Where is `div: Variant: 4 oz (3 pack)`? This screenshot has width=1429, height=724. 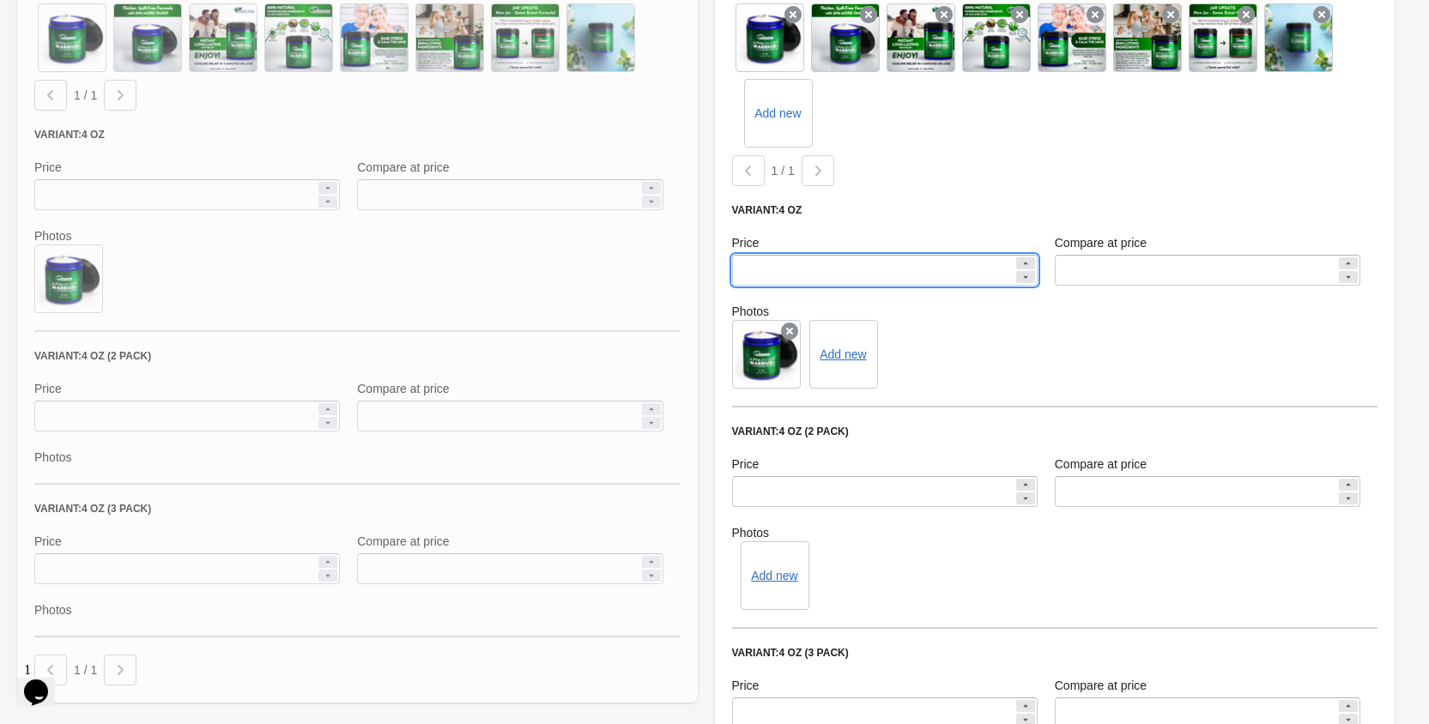
div: Variant: 4 oz (3 pack) is located at coordinates (1054, 653).